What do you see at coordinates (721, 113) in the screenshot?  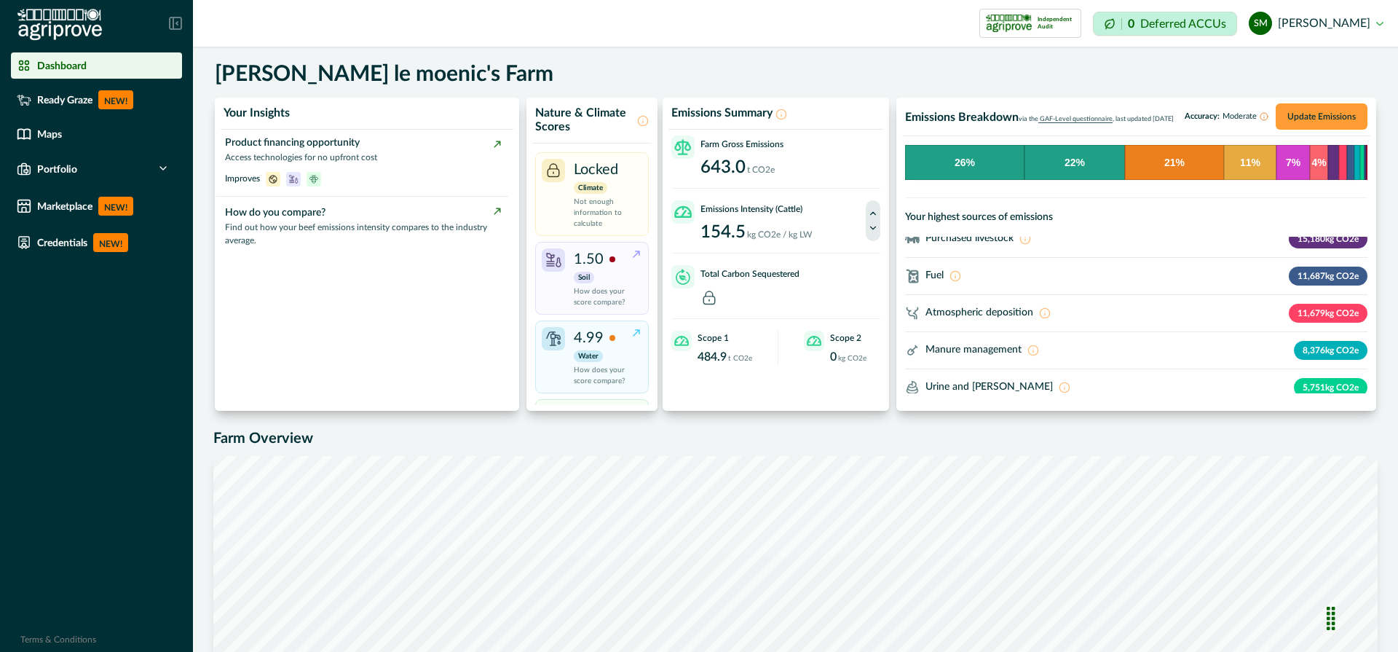 I see `p: Emissions Summary` at bounding box center [721, 113].